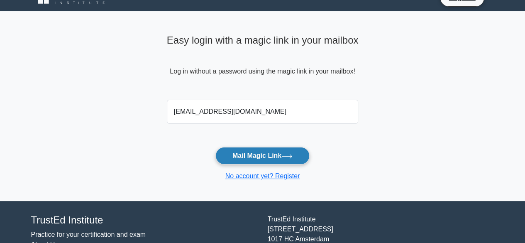  Describe the element at coordinates (263, 175) in the screenshot. I see `a: No account yet? Register` at that location.